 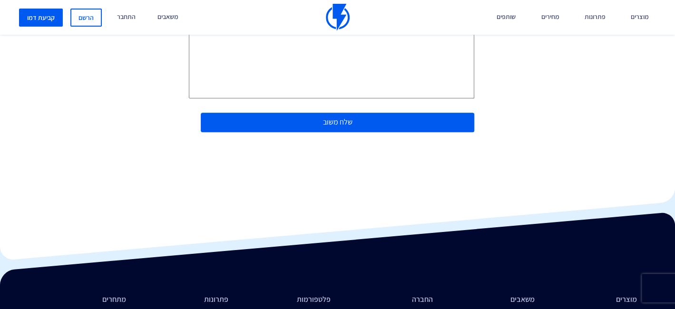 I want to click on li: מוצרים, so click(x=592, y=300).